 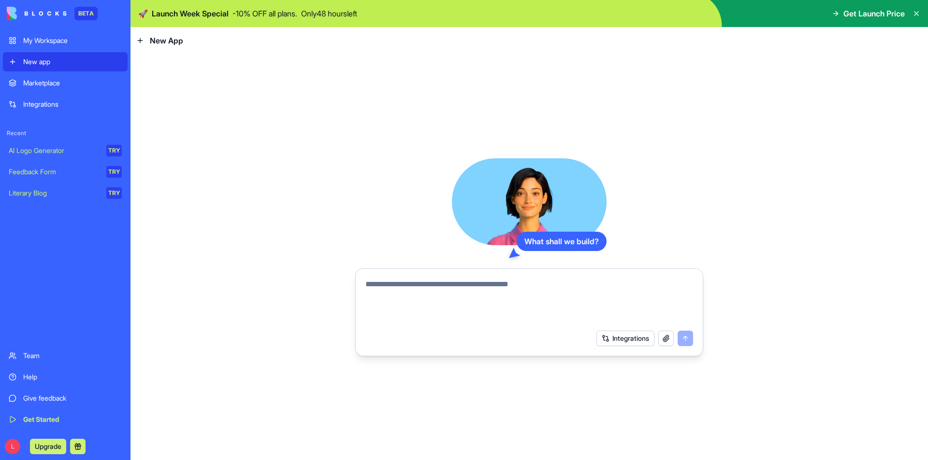 I want to click on div: Integrations, so click(x=72, y=104).